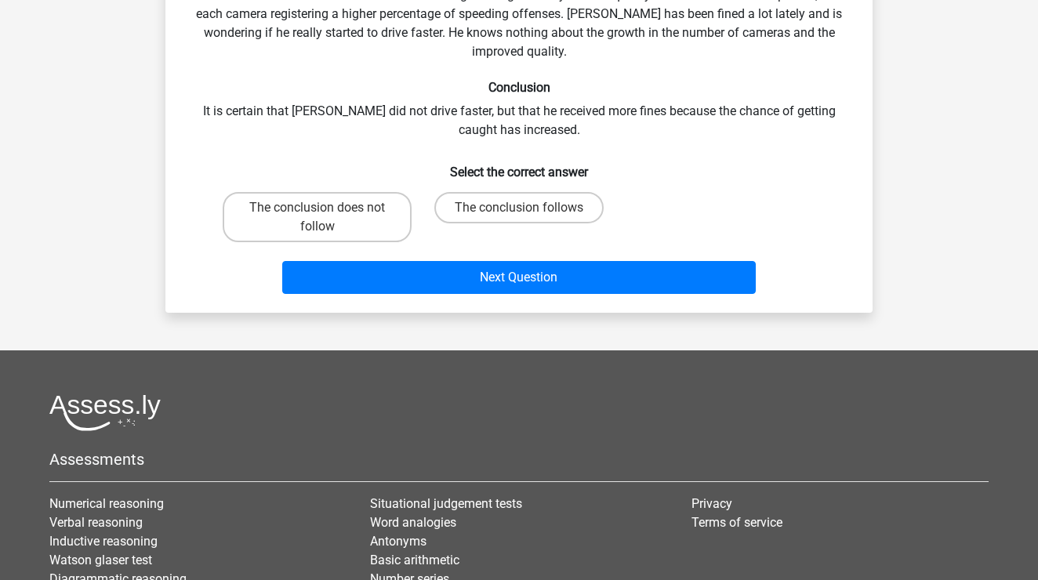 The height and width of the screenshot is (580, 1038). I want to click on a: Terms of service, so click(737, 522).